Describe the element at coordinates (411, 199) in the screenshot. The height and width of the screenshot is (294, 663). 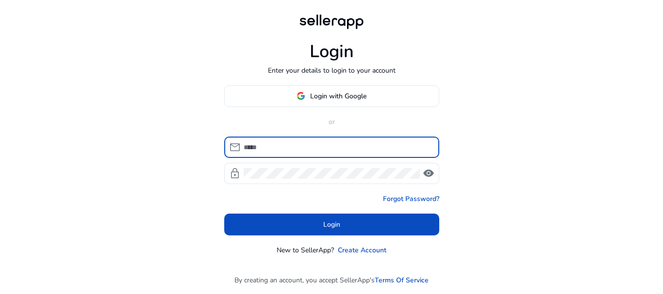
I see `a: Forgot Password?` at that location.